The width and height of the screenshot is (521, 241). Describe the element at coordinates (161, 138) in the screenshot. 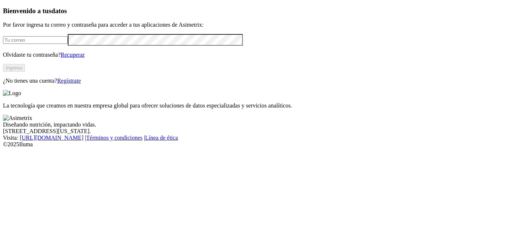

I see `a: Línea de ética` at that location.